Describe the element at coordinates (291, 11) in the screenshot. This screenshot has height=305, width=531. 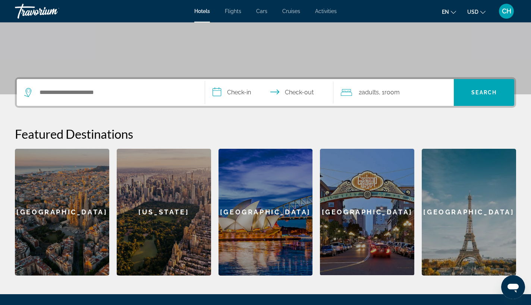
I see `a: Cruises` at that location.